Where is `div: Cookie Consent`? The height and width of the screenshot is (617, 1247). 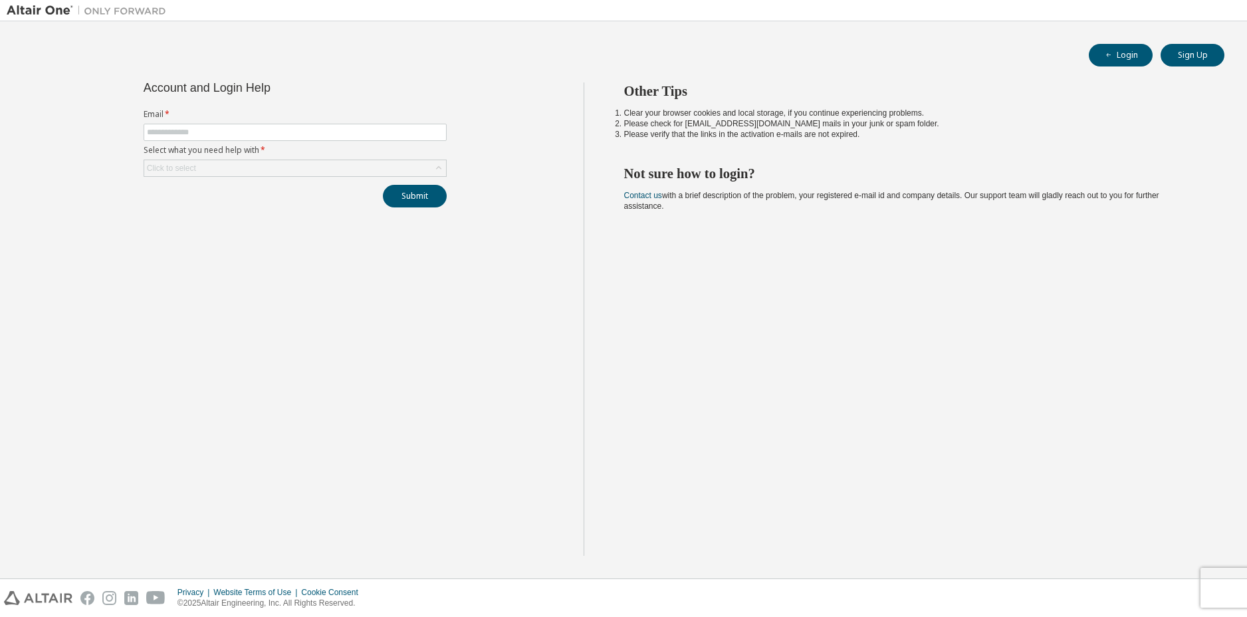
div: Cookie Consent is located at coordinates (333, 592).